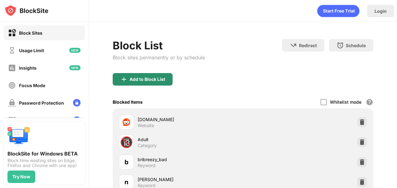 The image size is (397, 188). Describe the element at coordinates (128, 102) in the screenshot. I see `div: Blocked Items` at that location.